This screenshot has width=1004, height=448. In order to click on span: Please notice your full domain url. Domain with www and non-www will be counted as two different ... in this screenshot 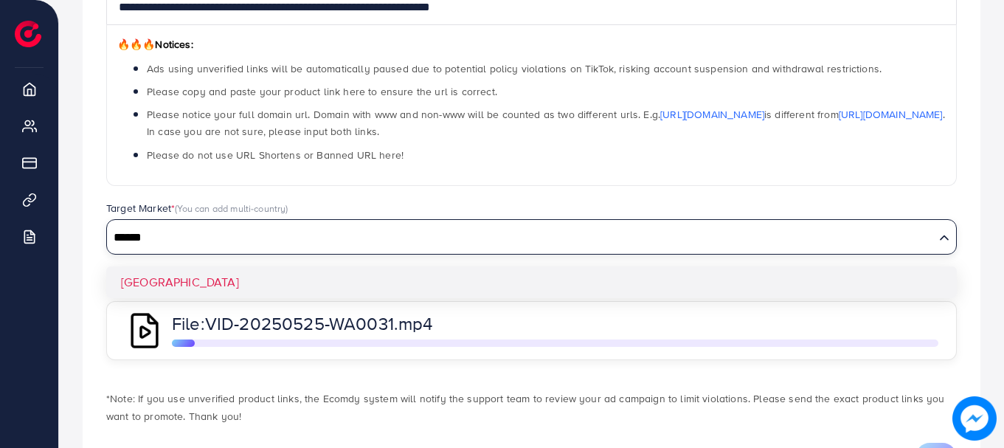, I will do `click(546, 122)`.